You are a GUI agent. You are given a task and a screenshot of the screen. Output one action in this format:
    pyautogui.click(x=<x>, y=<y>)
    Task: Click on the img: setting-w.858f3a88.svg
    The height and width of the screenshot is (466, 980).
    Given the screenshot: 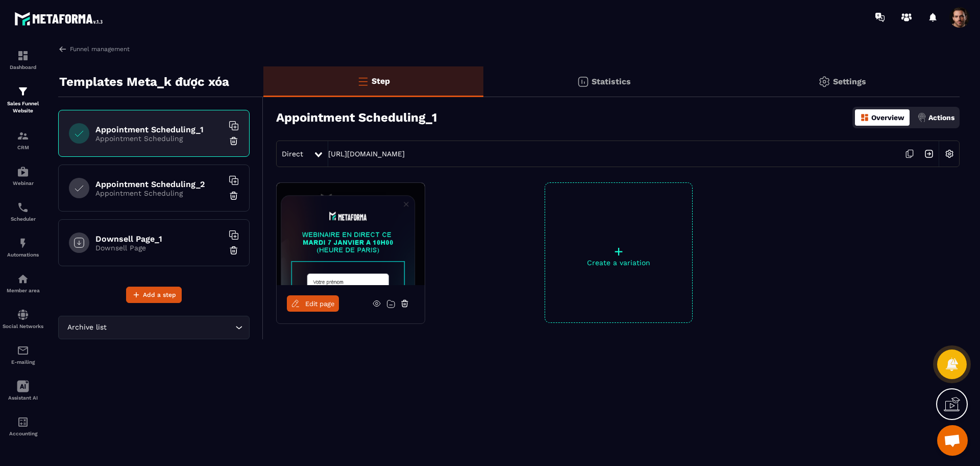 What is the action you would take?
    pyautogui.click(x=950, y=154)
    